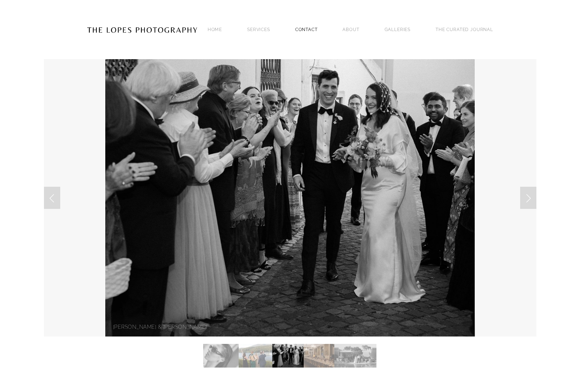  What do you see at coordinates (259, 30) in the screenshot?
I see `a: SERVICES` at bounding box center [259, 30].